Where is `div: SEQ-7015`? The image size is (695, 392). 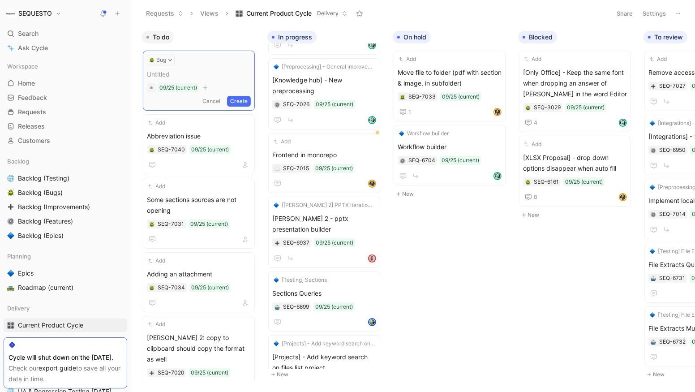 div: SEQ-7015 is located at coordinates (296, 168).